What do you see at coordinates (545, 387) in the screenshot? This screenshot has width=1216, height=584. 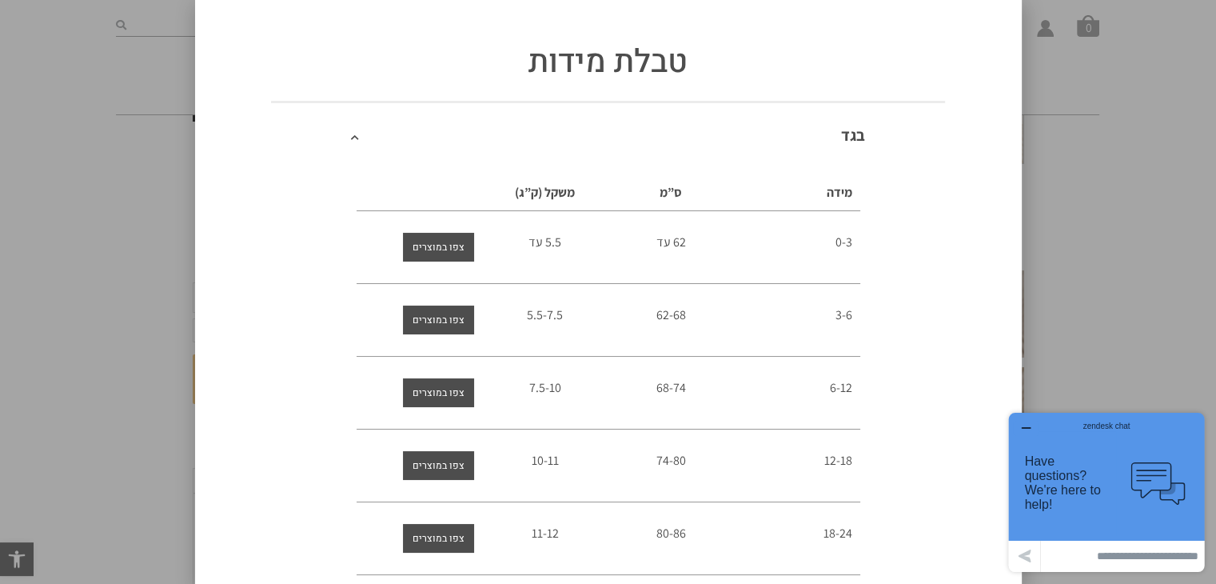 I see `span: 7.5-10` at bounding box center [545, 387].